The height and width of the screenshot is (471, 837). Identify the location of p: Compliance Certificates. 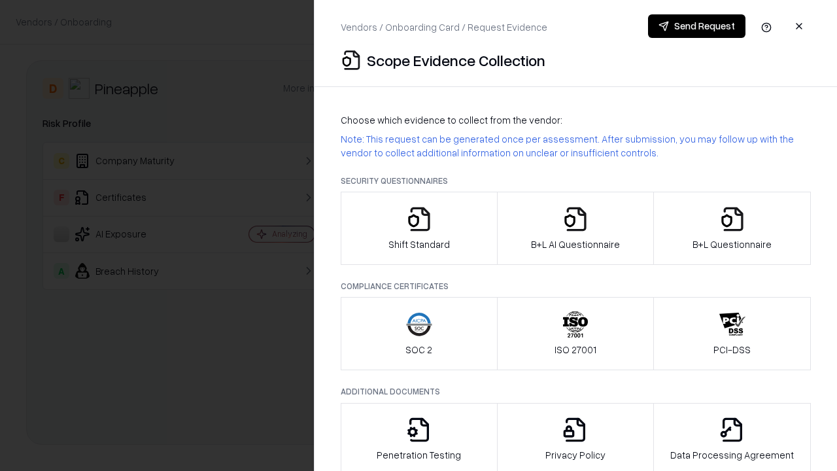
(576, 286).